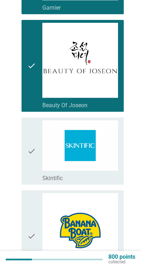 This screenshot has width=141, height=268. What do you see at coordinates (51, 8) in the screenshot?
I see `label: Garnier` at bounding box center [51, 8].